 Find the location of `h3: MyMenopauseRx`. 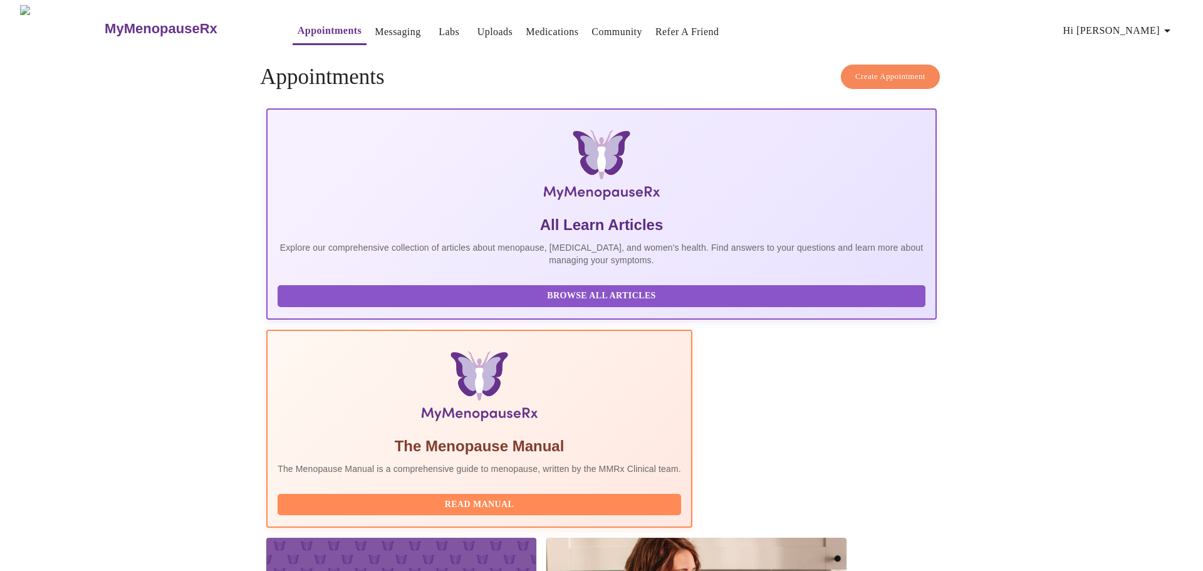

h3: MyMenopauseRx is located at coordinates (161, 29).